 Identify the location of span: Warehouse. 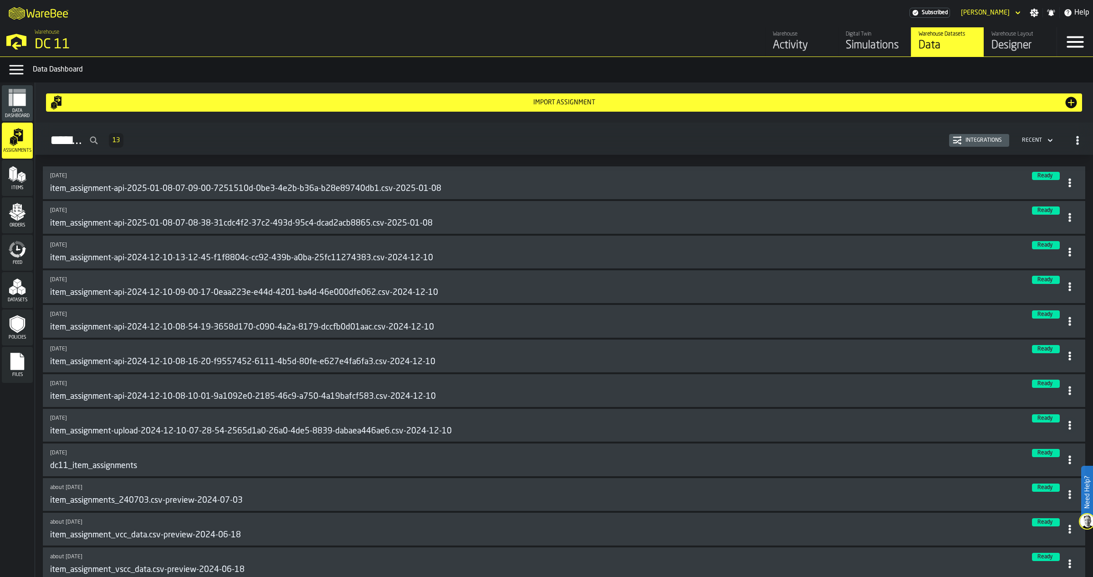
(47, 32).